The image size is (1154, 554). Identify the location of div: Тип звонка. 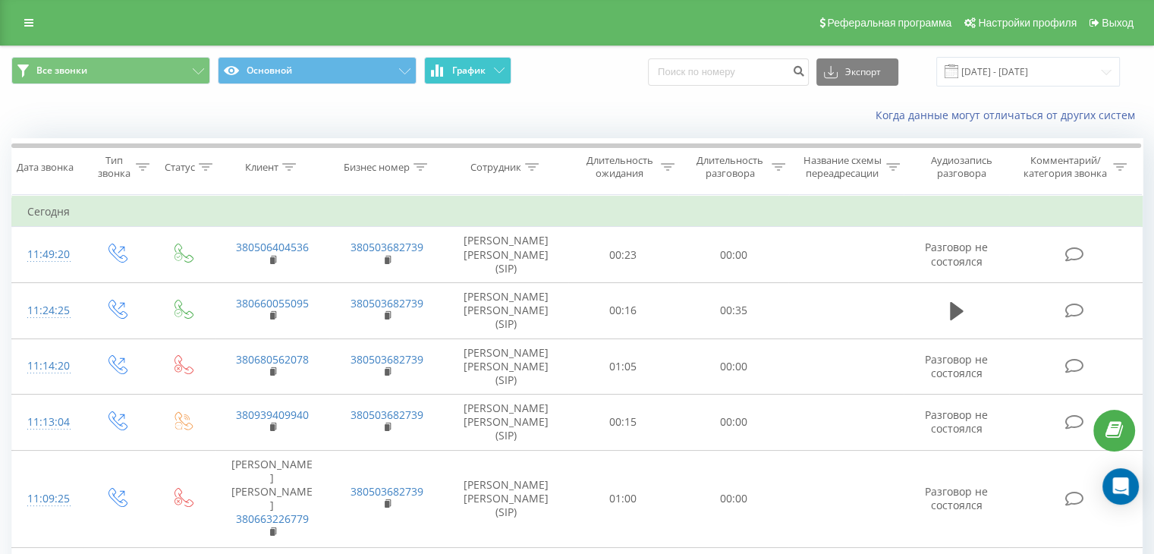
(113, 167).